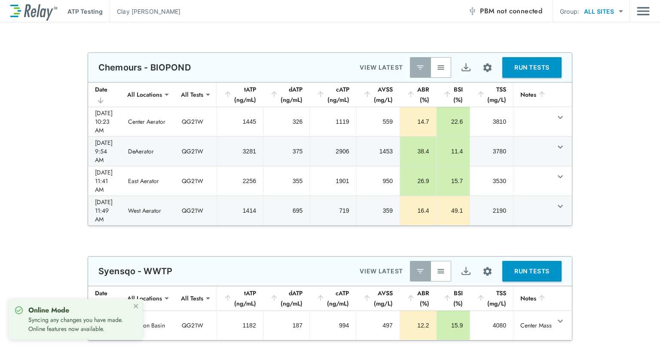 This screenshot has height=355, width=660. Describe the element at coordinates (378, 151) in the screenshot. I see `div: 1453` at that location.